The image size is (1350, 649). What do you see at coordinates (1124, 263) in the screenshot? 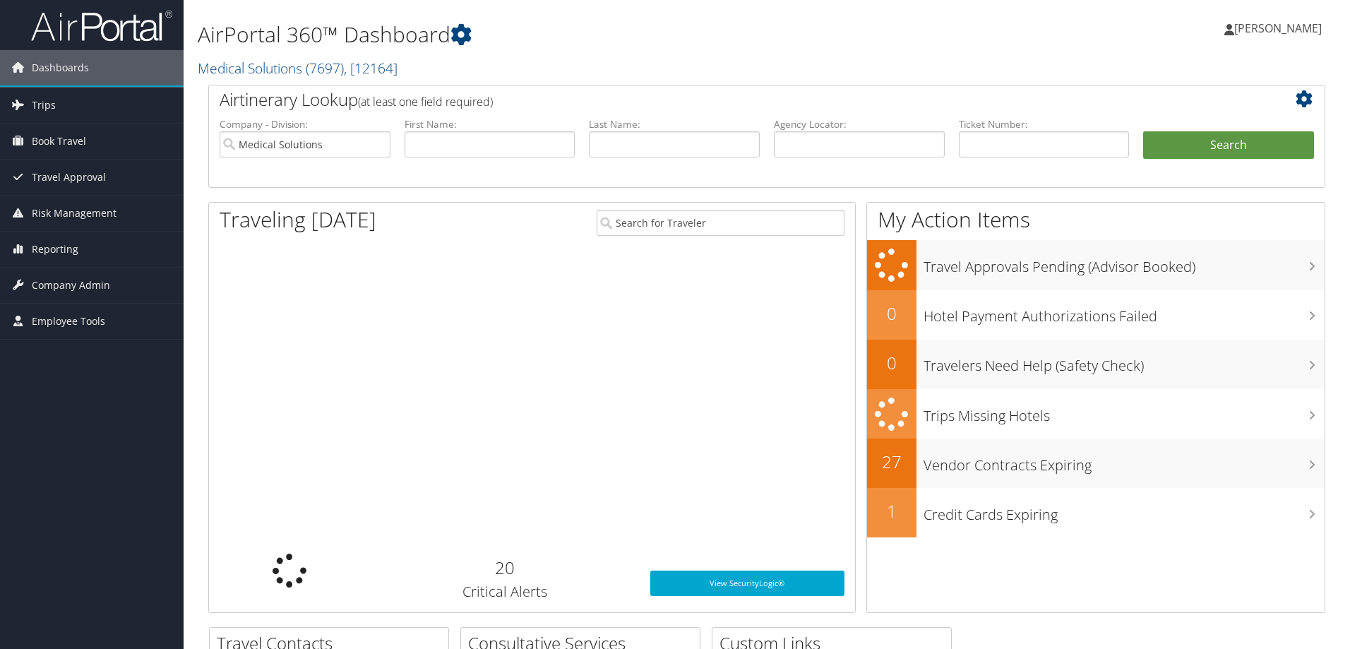
I see `h3: Travel Approvals Pending (Advisor Booked)` at bounding box center [1124, 263].